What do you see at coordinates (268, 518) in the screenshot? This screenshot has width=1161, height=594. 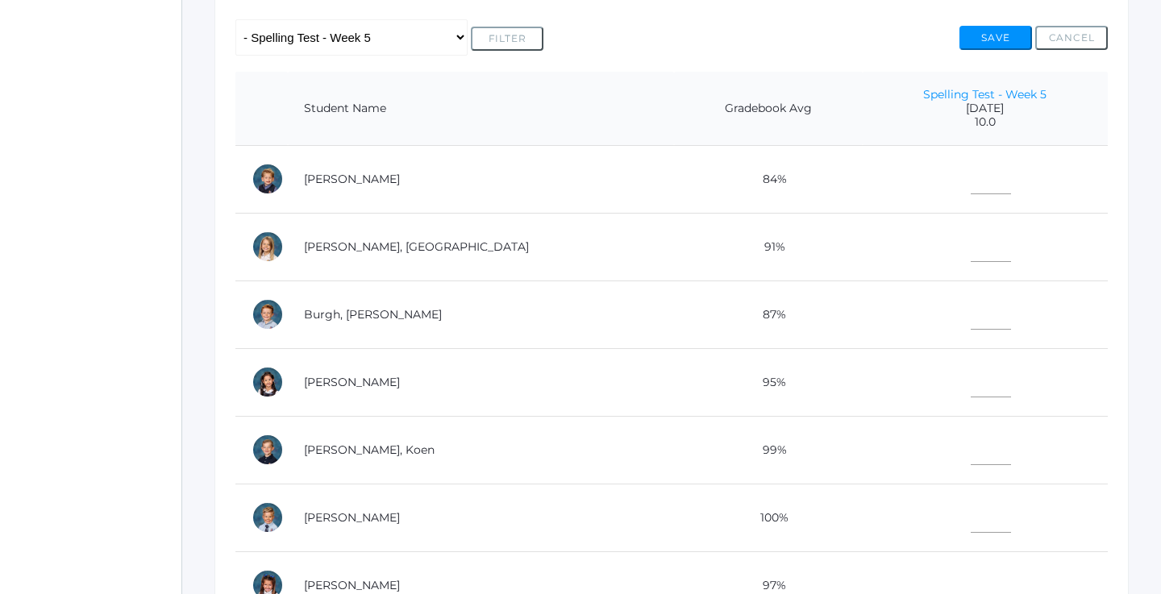 I see `div: Liam Culver` at bounding box center [268, 518].